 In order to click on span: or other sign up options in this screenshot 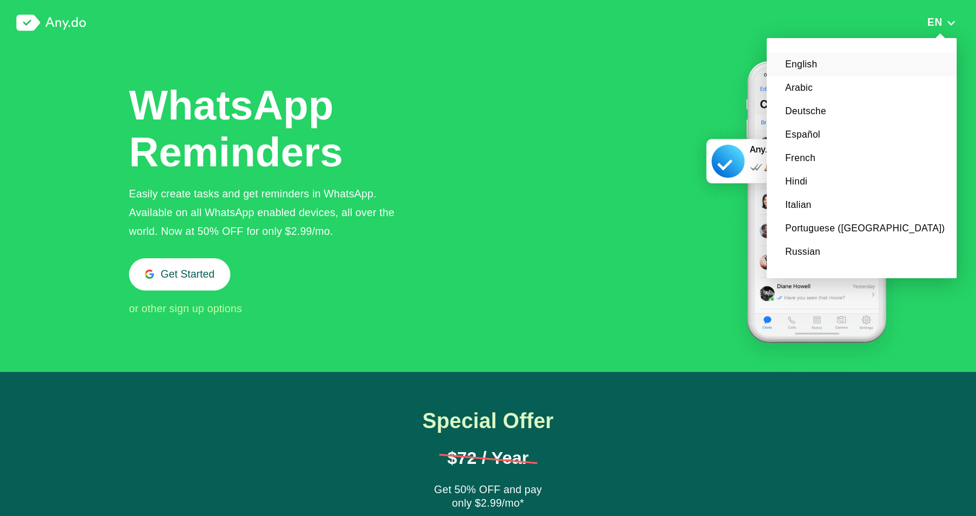, I will do `click(185, 309)`.